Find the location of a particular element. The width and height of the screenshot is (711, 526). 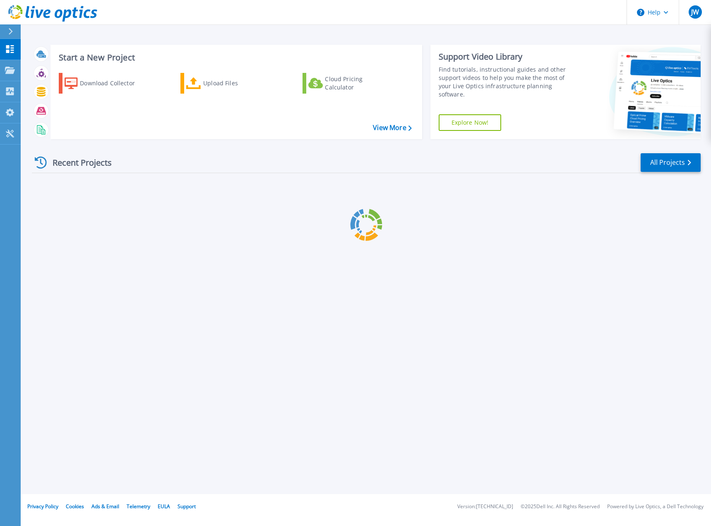

div: Upload Files is located at coordinates (236, 83).